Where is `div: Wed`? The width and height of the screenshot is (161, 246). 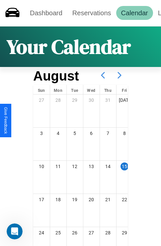 div: Wed is located at coordinates (91, 90).